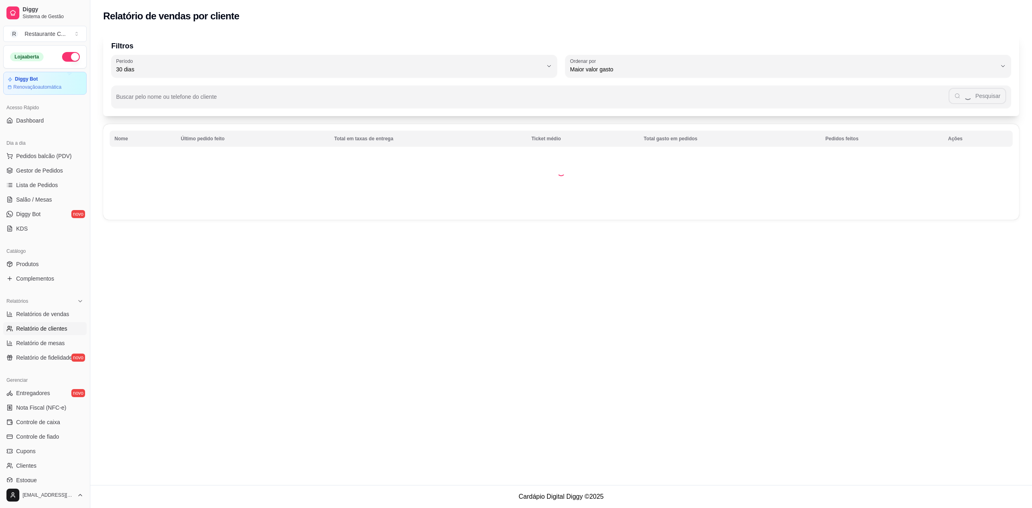  I want to click on a: Relatório de mesas, so click(45, 343).